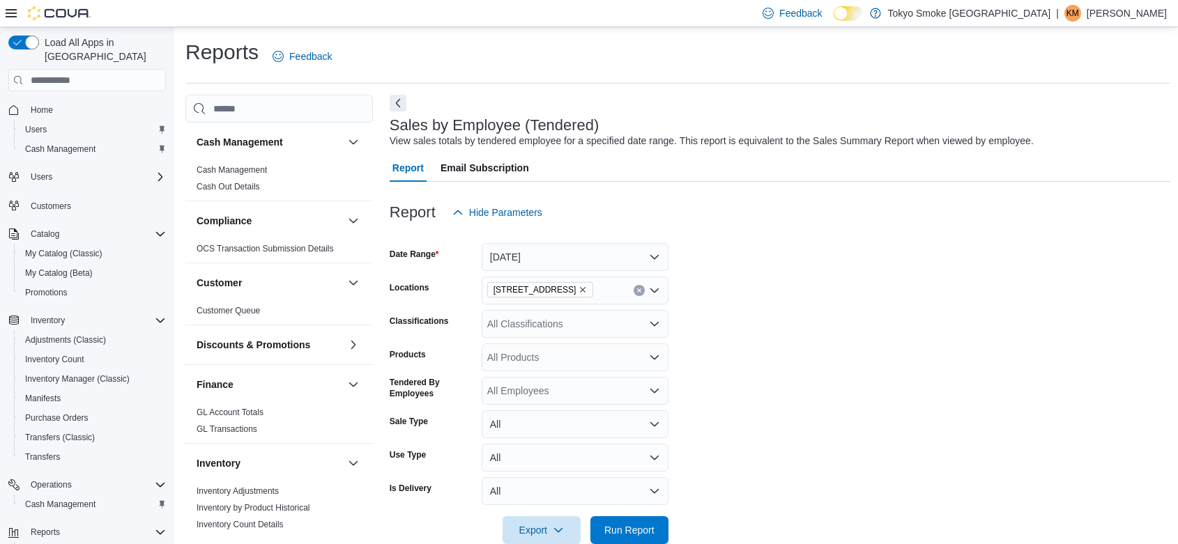 The image size is (1178, 544). What do you see at coordinates (42, 110) in the screenshot?
I see `span: Home` at bounding box center [42, 110].